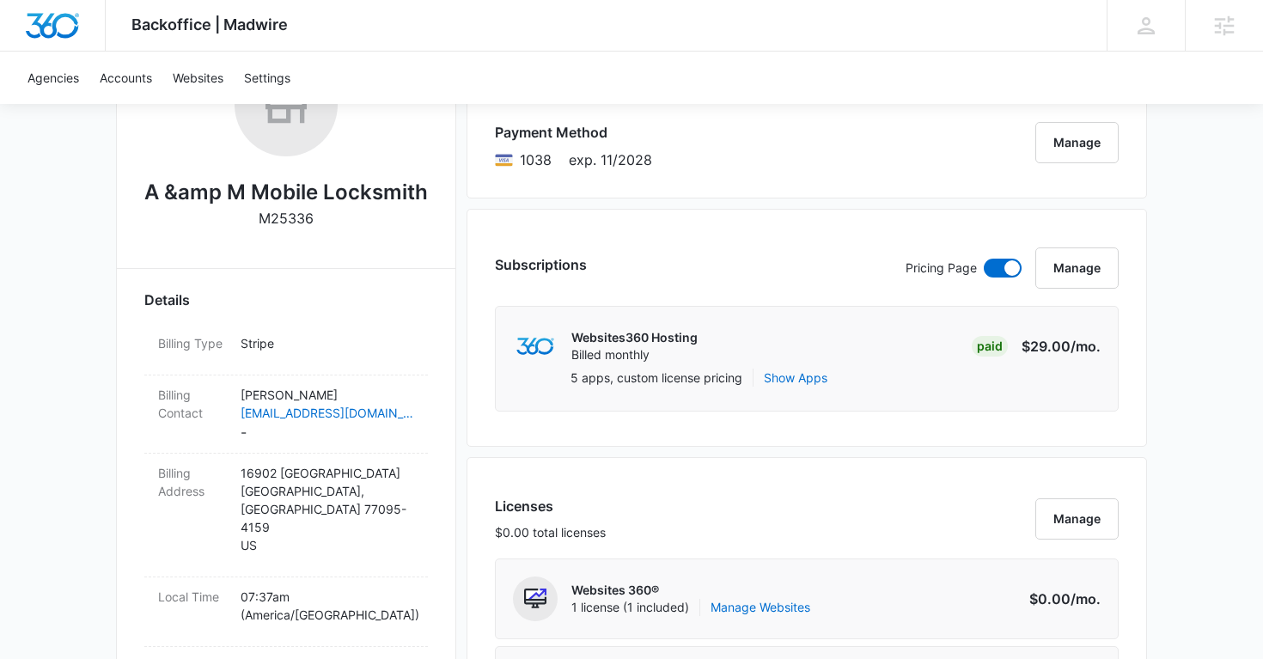  Describe the element at coordinates (286, 350) in the screenshot. I see `div: Billing TypeStripe` at that location.